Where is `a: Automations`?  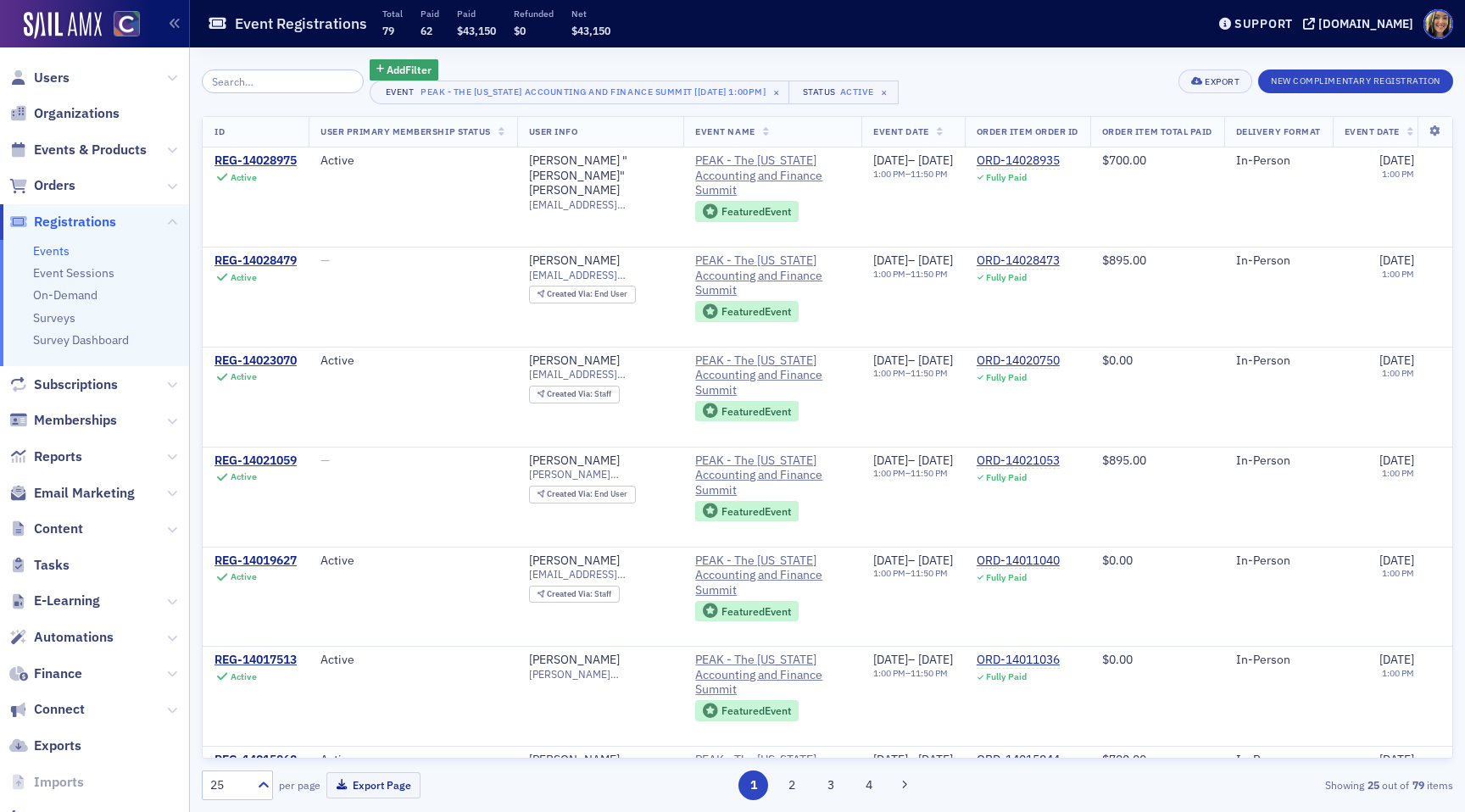 a: Automations is located at coordinates (61, 637).